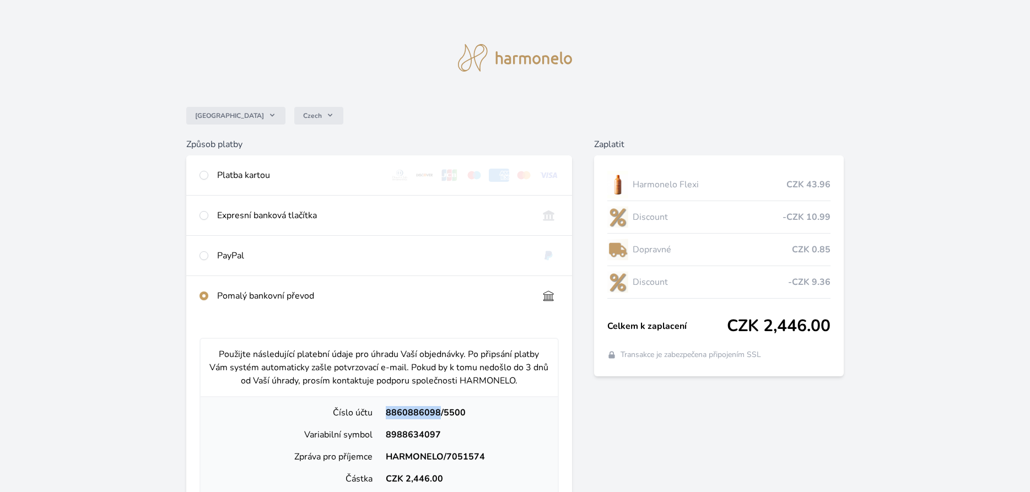 Image resolution: width=1030 pixels, height=492 pixels. What do you see at coordinates (373, 215) in the screenshot?
I see `div: Expresní banková tlačítka` at bounding box center [373, 215].